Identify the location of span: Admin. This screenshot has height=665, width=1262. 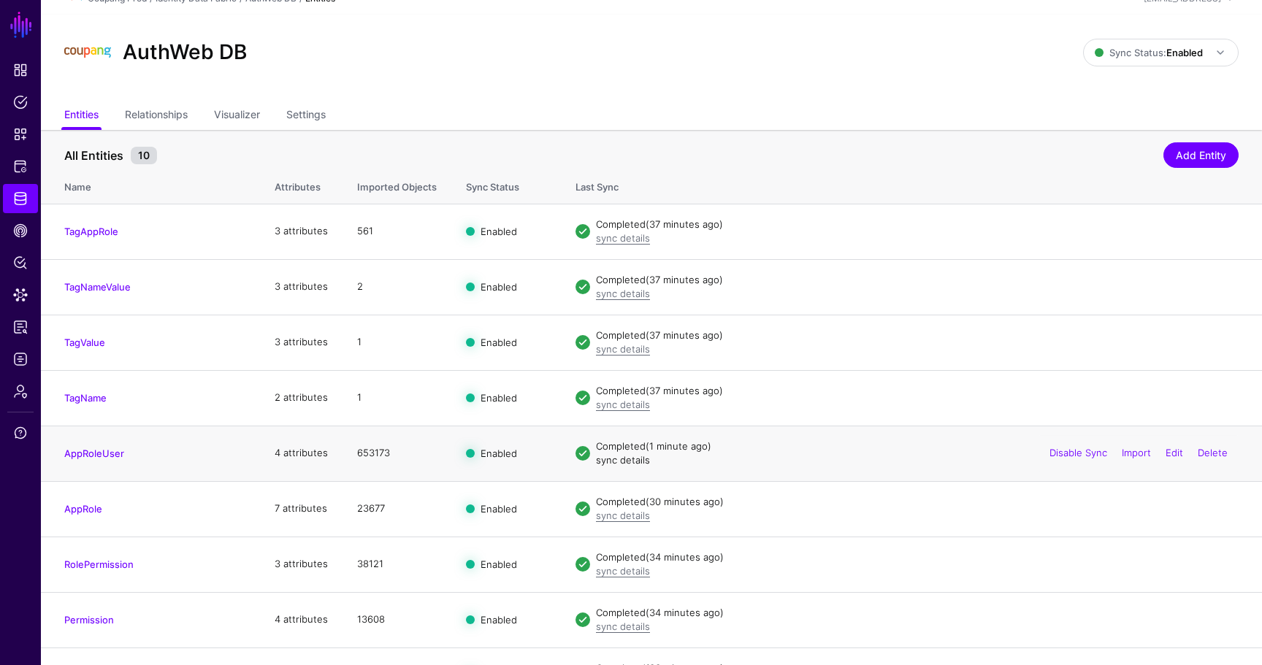
(20, 391).